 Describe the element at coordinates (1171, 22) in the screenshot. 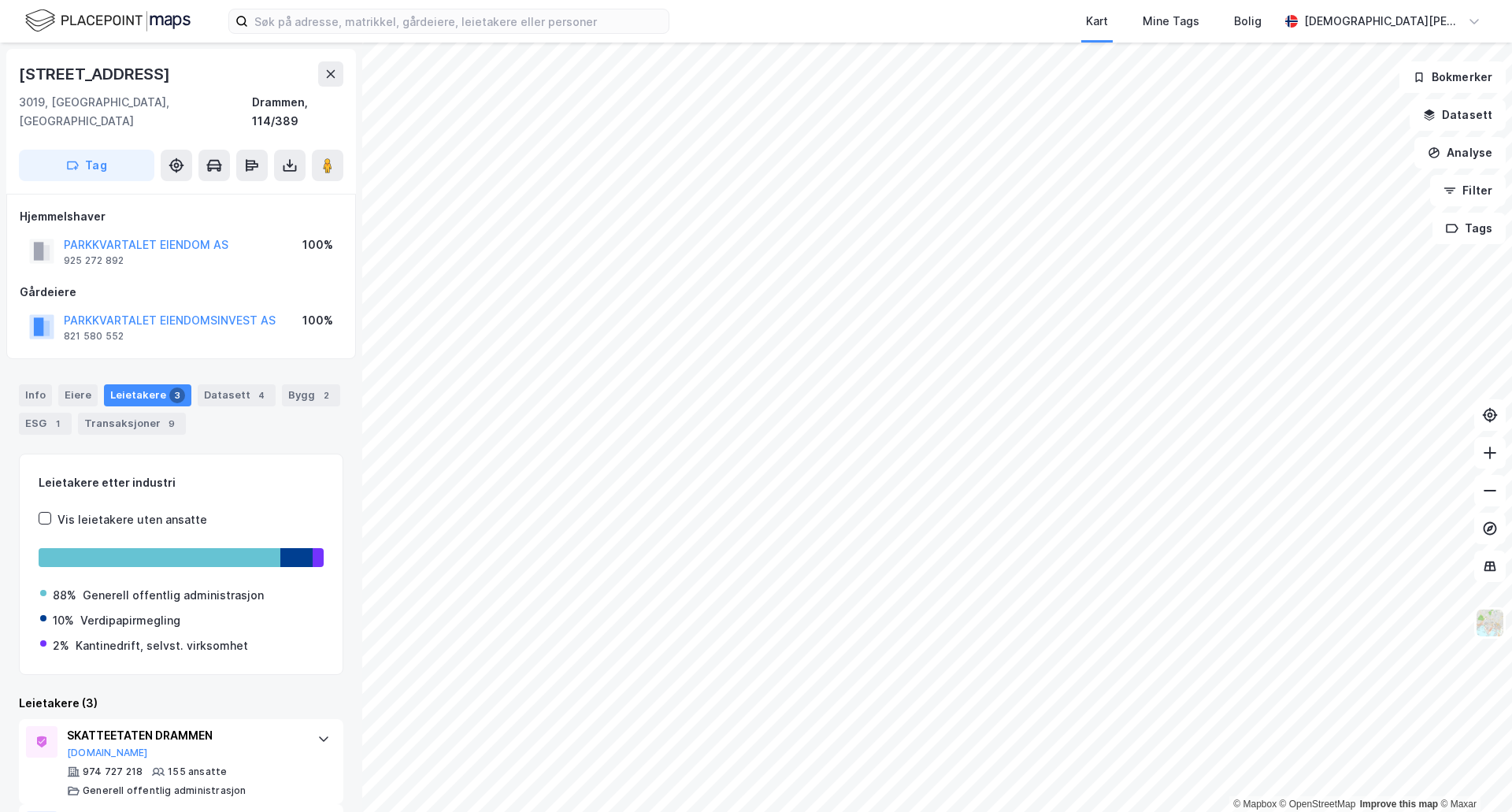

I see `div: Mine Tags` at that location.